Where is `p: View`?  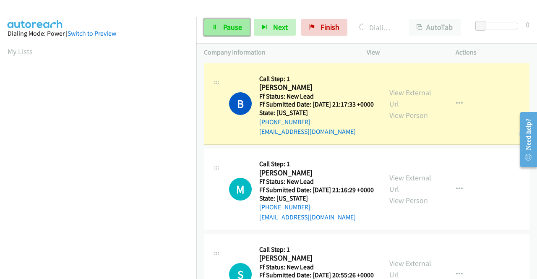
p: View is located at coordinates (404, 52).